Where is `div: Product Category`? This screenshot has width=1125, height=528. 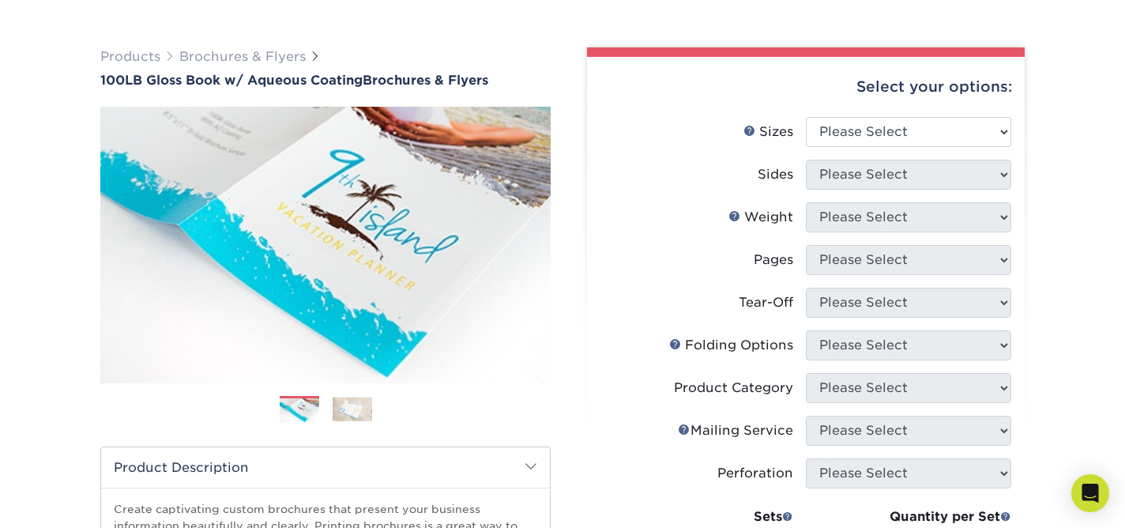
div: Product Category is located at coordinates (733, 388).